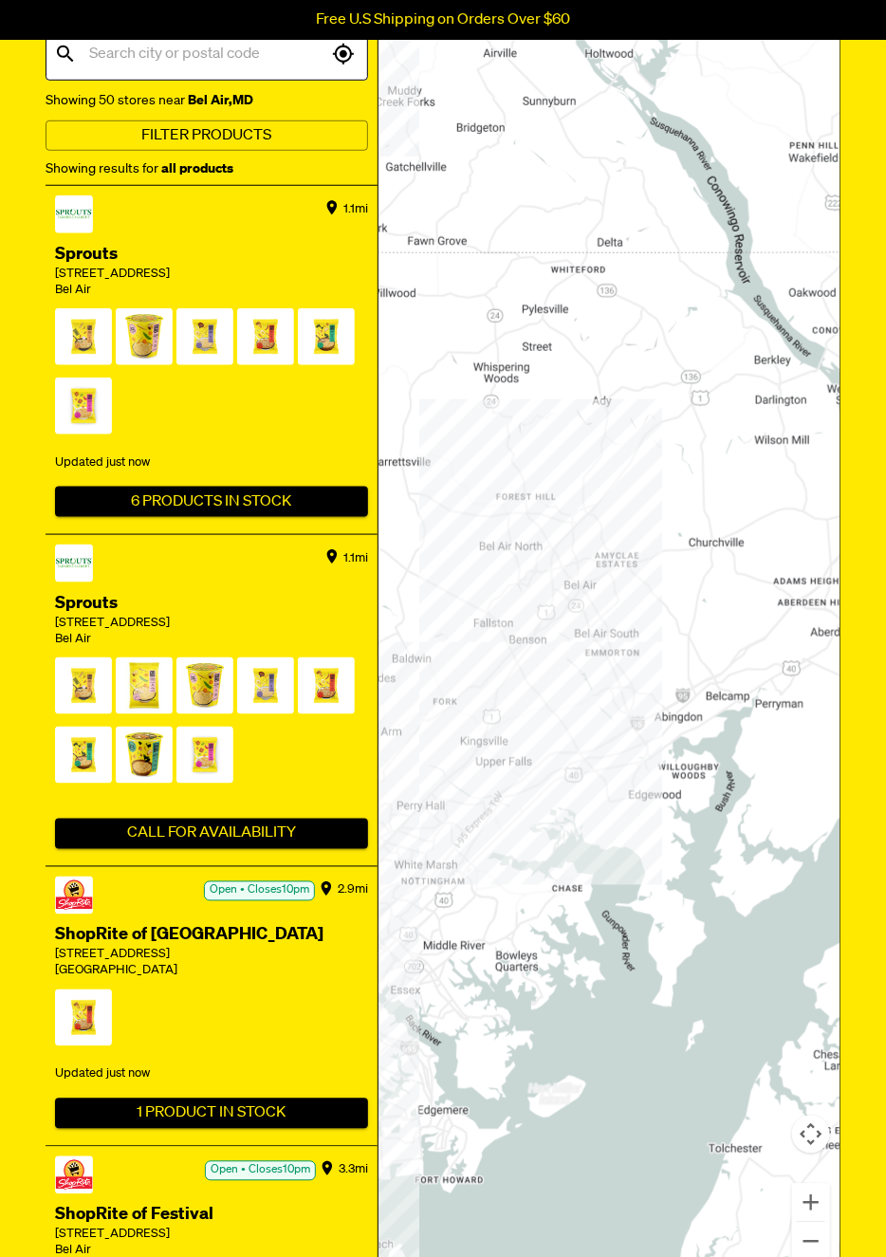 The image size is (886, 1257). What do you see at coordinates (219, 101) in the screenshot?
I see `strong: Bel Air , MD` at bounding box center [219, 101].